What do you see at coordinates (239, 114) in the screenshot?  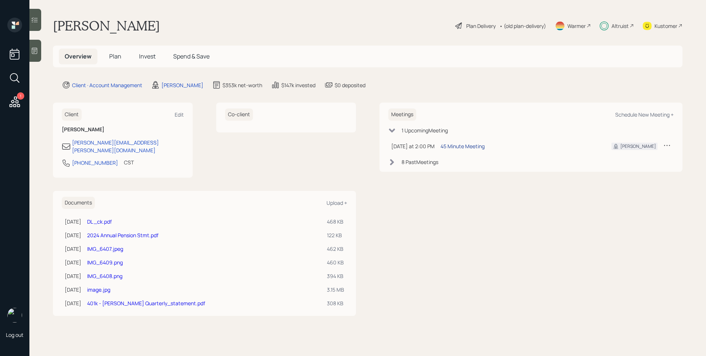 I see `h6: Co-client` at bounding box center [239, 114].